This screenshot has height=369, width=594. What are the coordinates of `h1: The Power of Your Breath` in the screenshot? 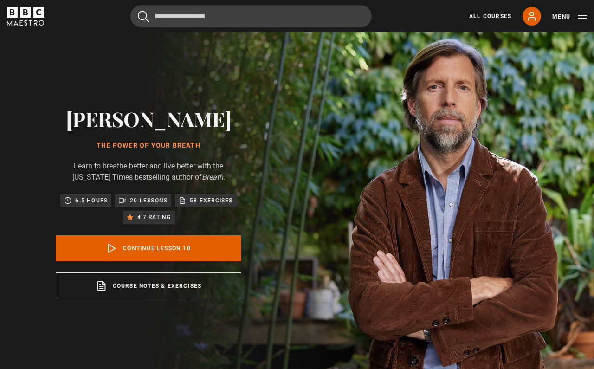 It's located at (148, 146).